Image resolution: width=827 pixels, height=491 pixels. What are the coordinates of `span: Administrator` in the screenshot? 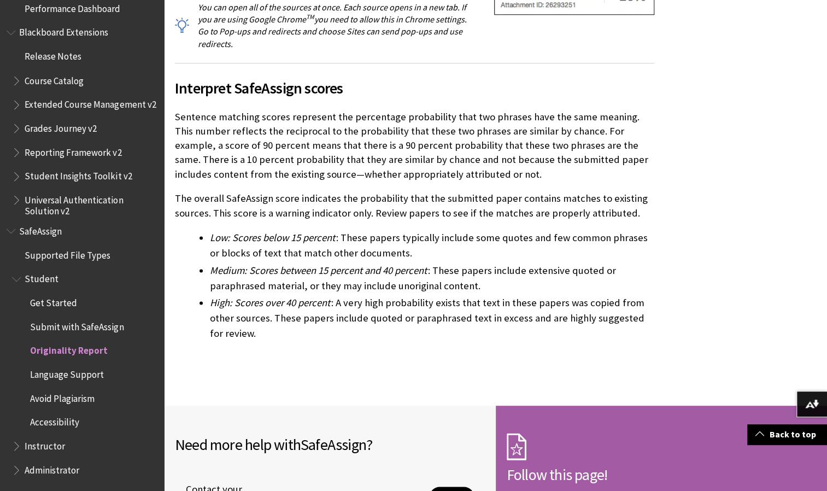 It's located at (52, 467).